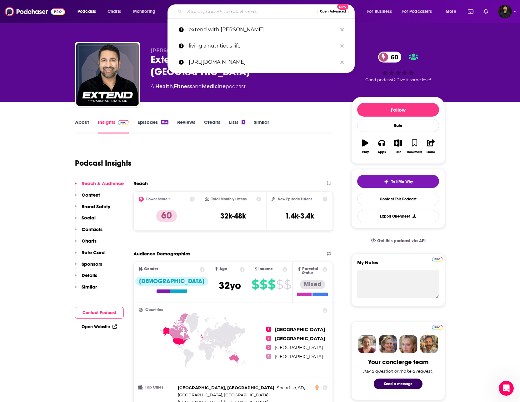 The image size is (520, 402). I want to click on button: Send a message, so click(398, 384).